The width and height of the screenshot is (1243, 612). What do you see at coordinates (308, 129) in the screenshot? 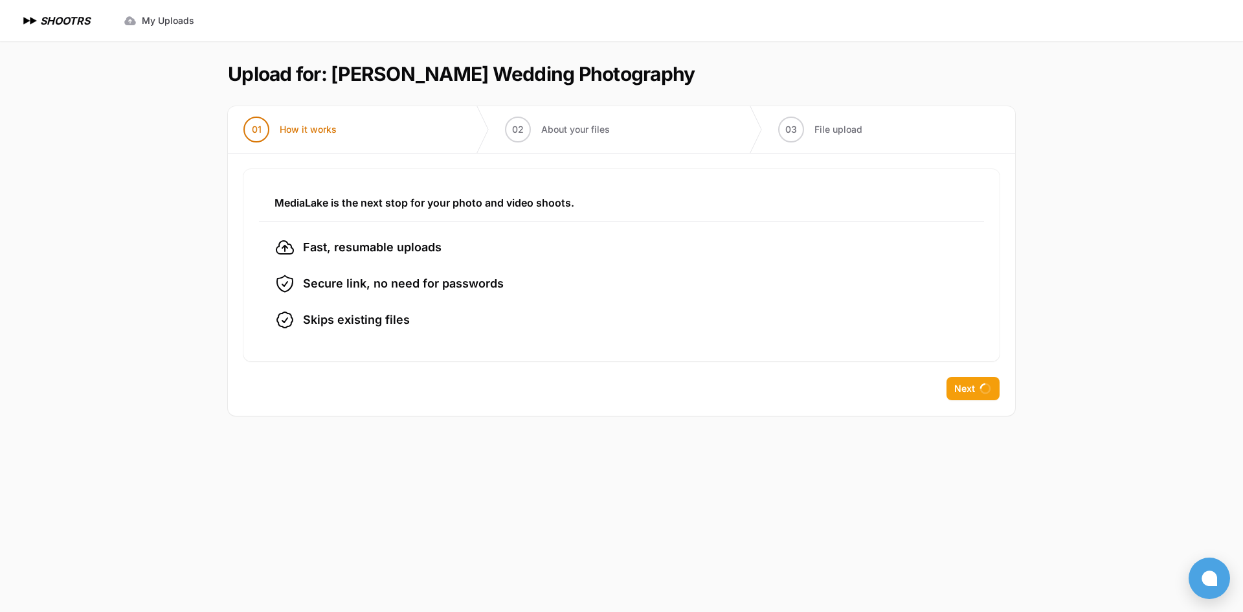
I see `span: How it works` at bounding box center [308, 129].